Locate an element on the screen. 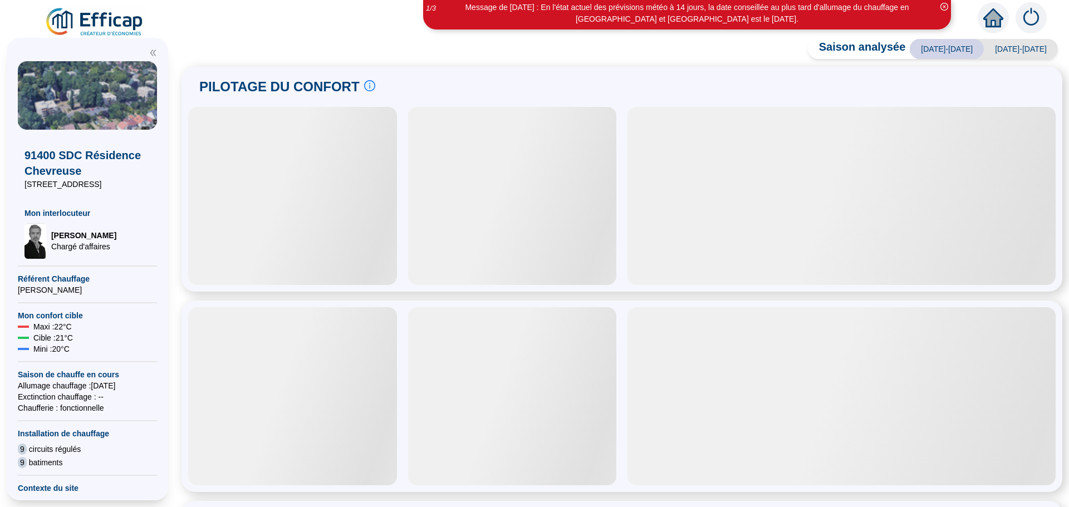  span: Chaufferie : fonctionnelle is located at coordinates (87, 408).